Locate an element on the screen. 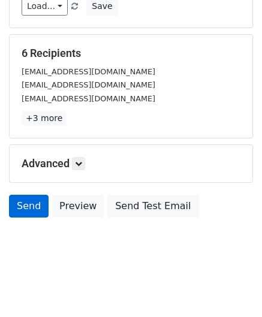  a: +3 more is located at coordinates (44, 118).